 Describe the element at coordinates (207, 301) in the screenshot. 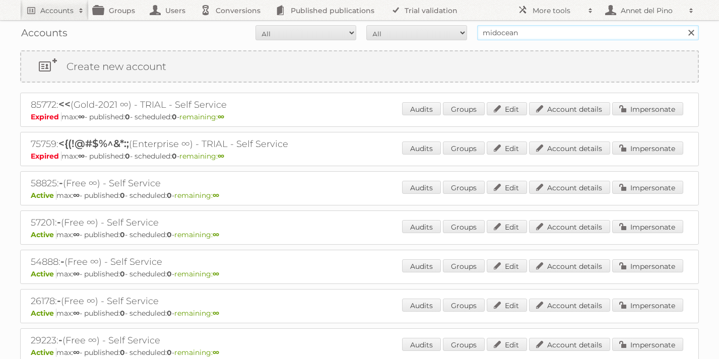

I see `h2: 26178: (Free ∞) - Self Service` at that location.